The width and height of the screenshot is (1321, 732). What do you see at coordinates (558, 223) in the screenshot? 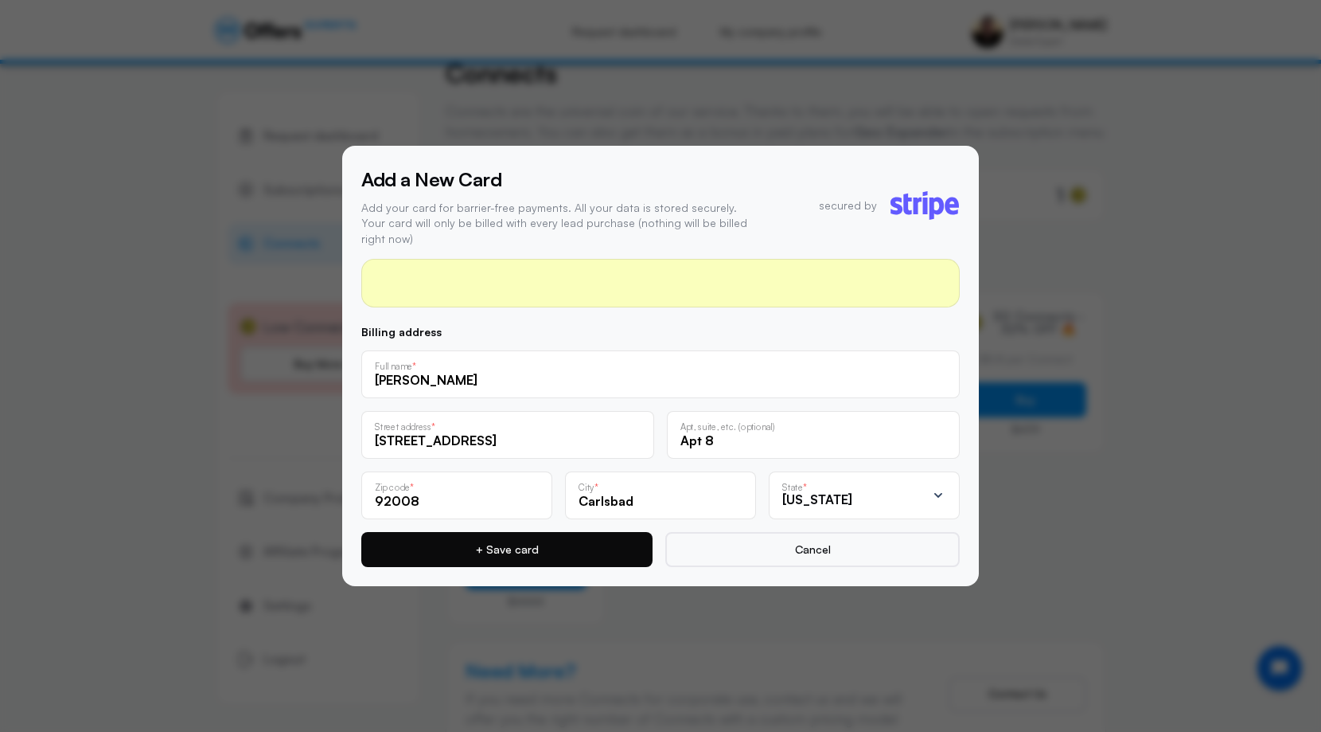
I see `p: Add your card for barrier-free payments. All your data is stored securely. Your card will only be...` at bounding box center [558, 223].